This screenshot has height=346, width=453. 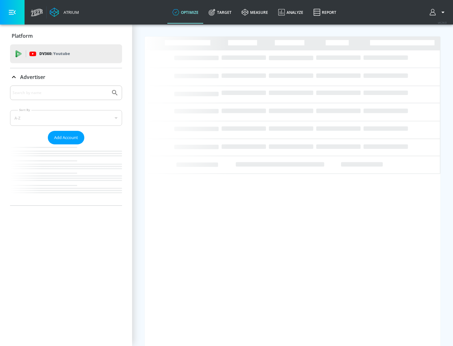 What do you see at coordinates (54, 54) in the screenshot?
I see `p: DV360:` at bounding box center [54, 54].